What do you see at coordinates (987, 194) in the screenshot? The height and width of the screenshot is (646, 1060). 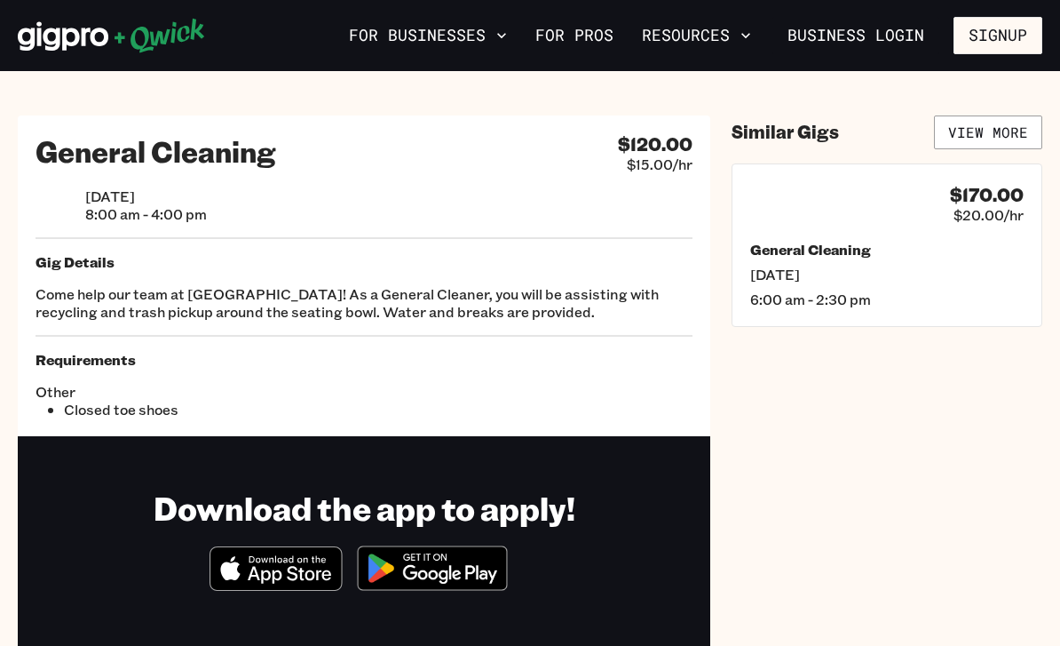 I see `h4: $170.00` at bounding box center [987, 194].